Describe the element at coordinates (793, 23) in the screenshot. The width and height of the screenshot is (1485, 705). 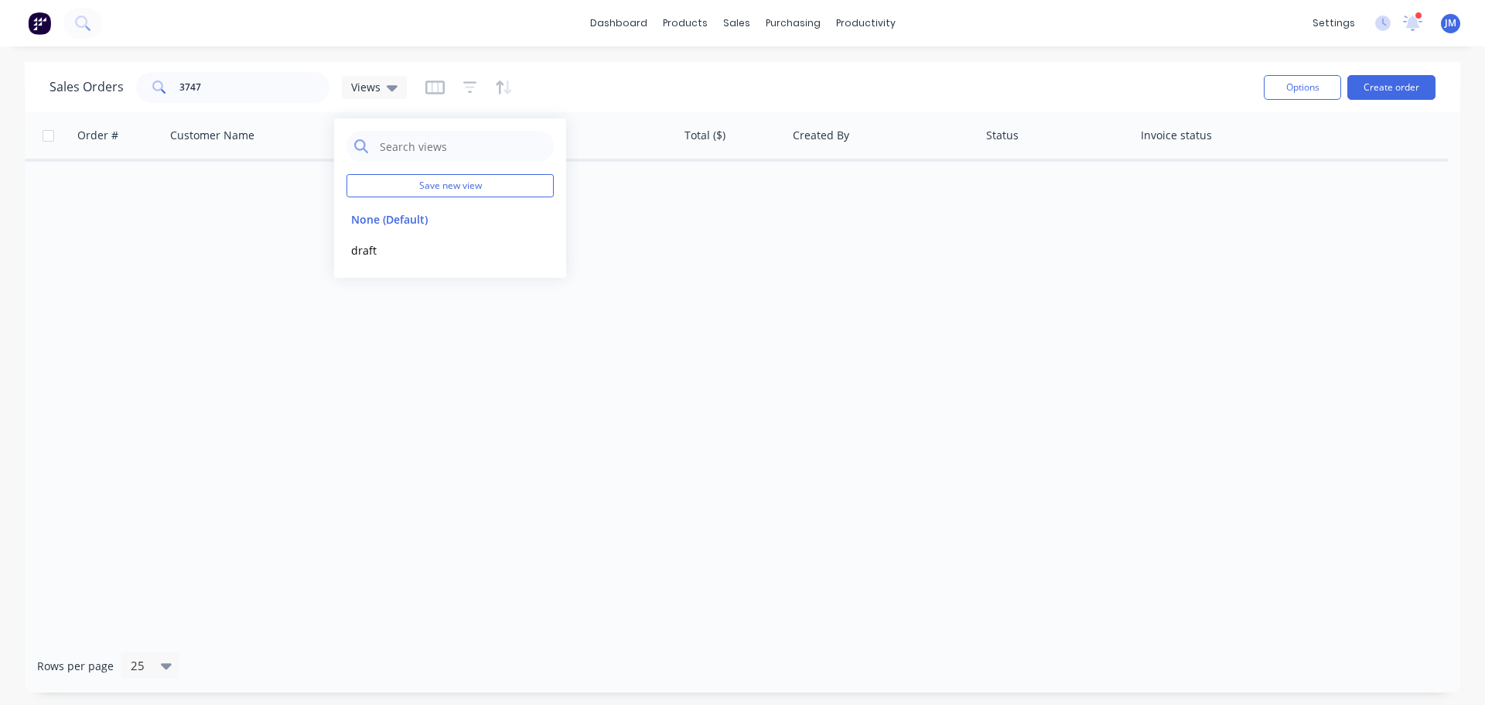
I see `div: purchasing` at that location.